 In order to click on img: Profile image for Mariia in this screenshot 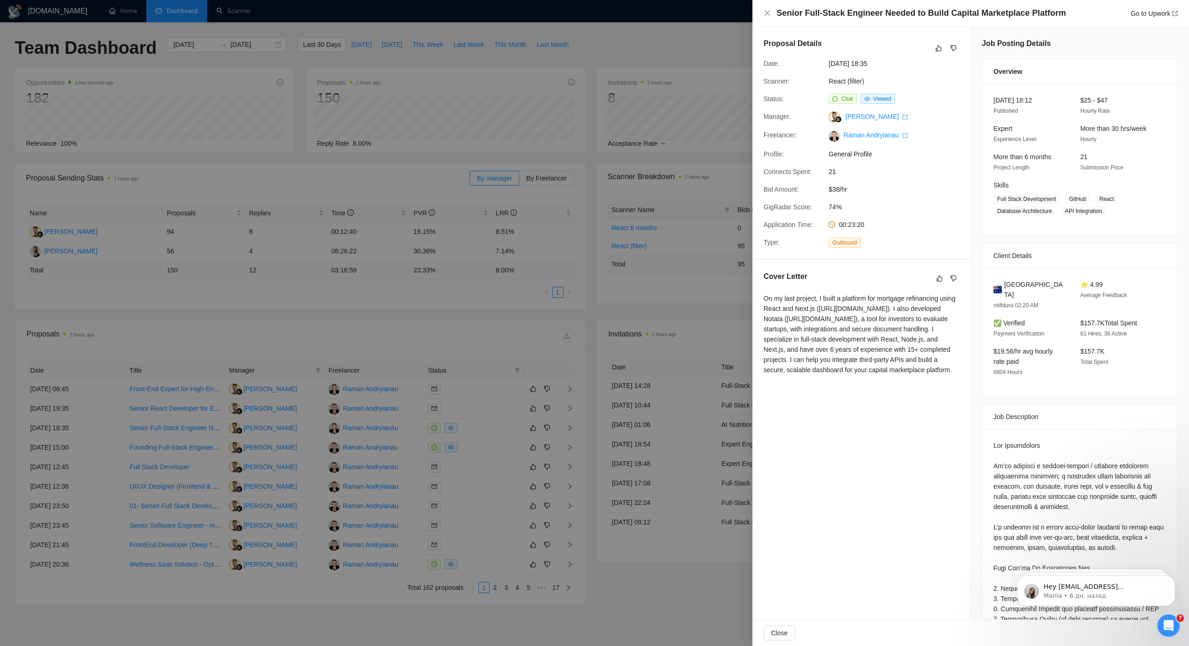, I will do `click(28, 35)`.